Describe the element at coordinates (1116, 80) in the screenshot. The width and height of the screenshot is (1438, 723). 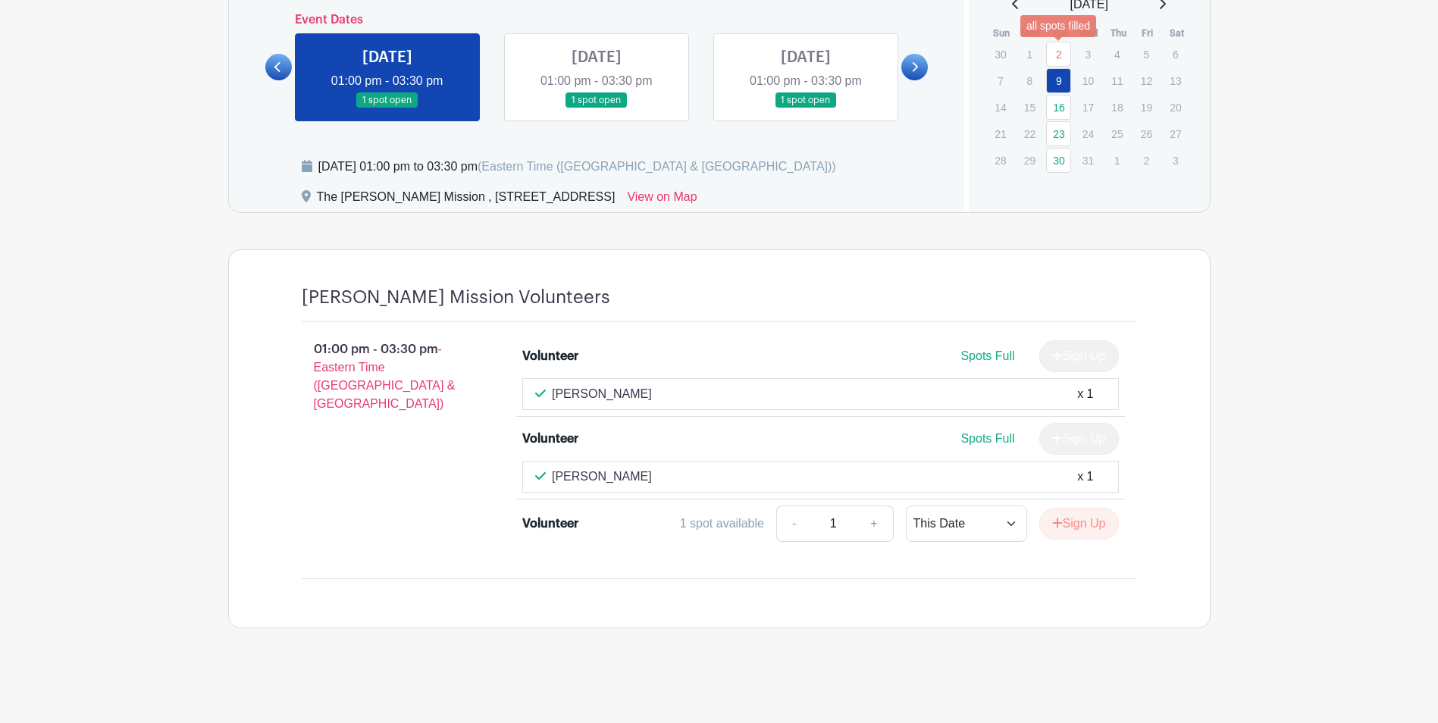
I see `p: 11` at that location.